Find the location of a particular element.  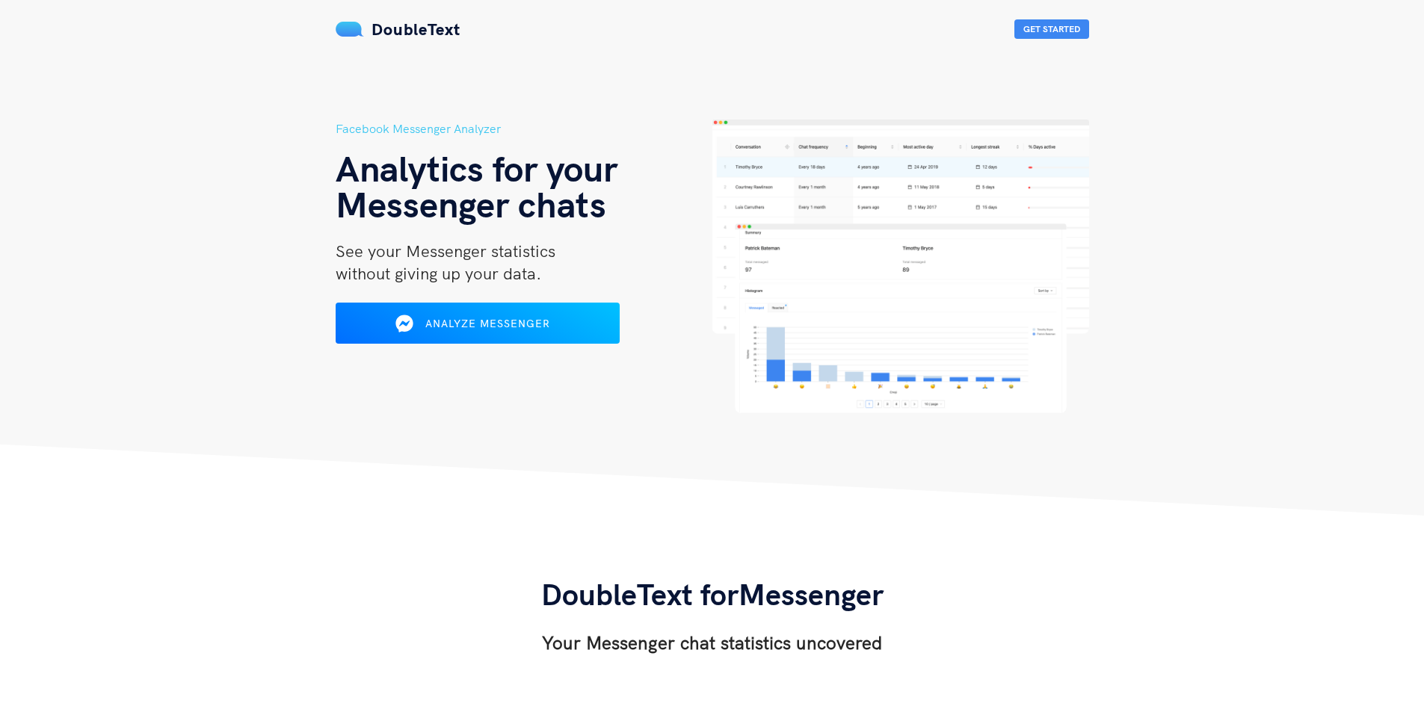

a: Get Started is located at coordinates (1051, 29).